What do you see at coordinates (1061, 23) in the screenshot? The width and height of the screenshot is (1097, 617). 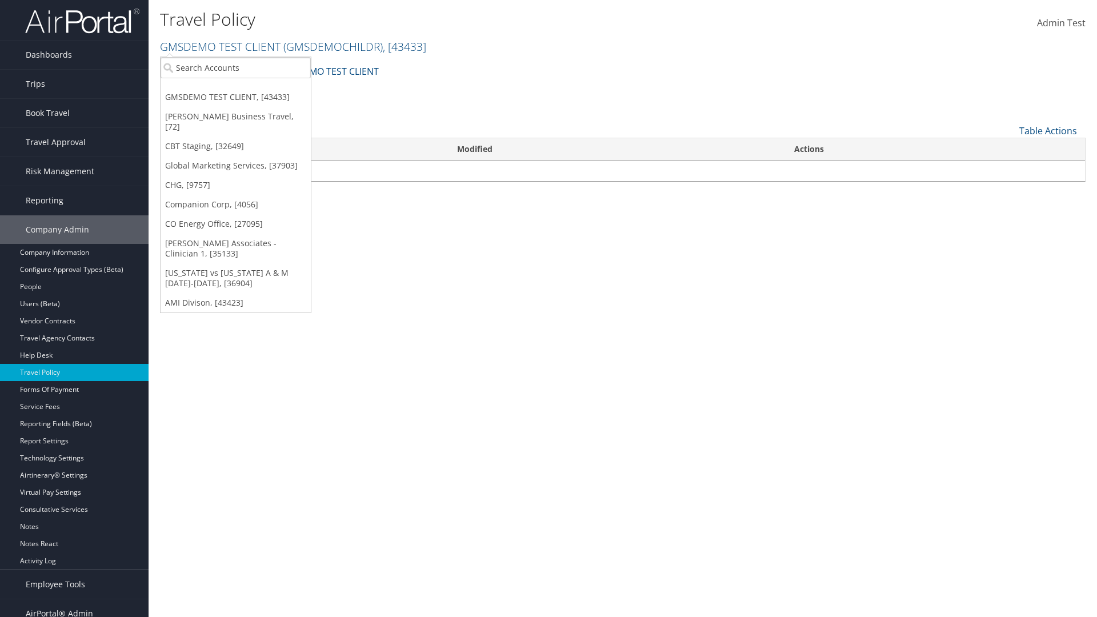 I see `a: Admin Test` at bounding box center [1061, 23].